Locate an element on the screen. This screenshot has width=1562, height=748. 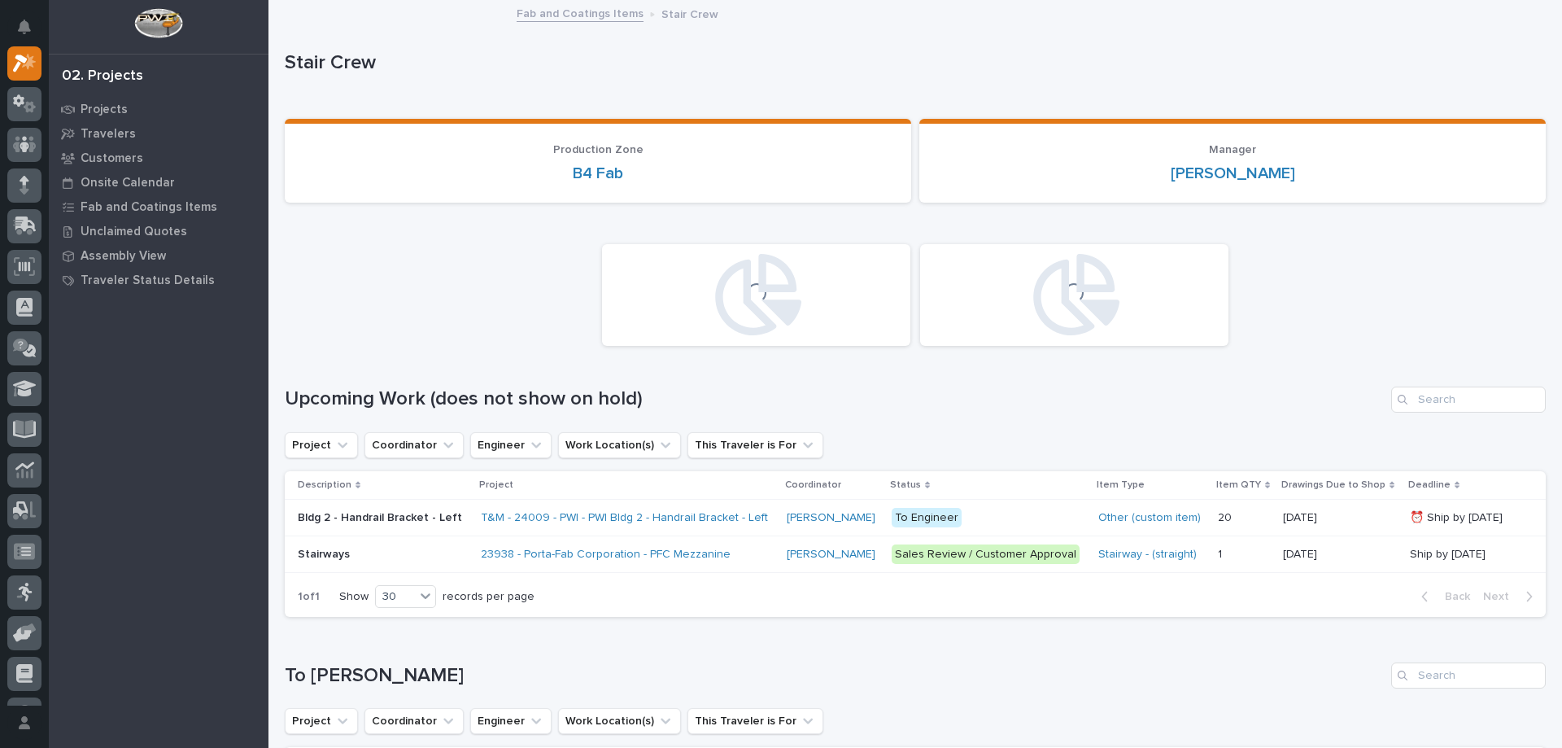
p: 20 is located at coordinates (1226, 516).